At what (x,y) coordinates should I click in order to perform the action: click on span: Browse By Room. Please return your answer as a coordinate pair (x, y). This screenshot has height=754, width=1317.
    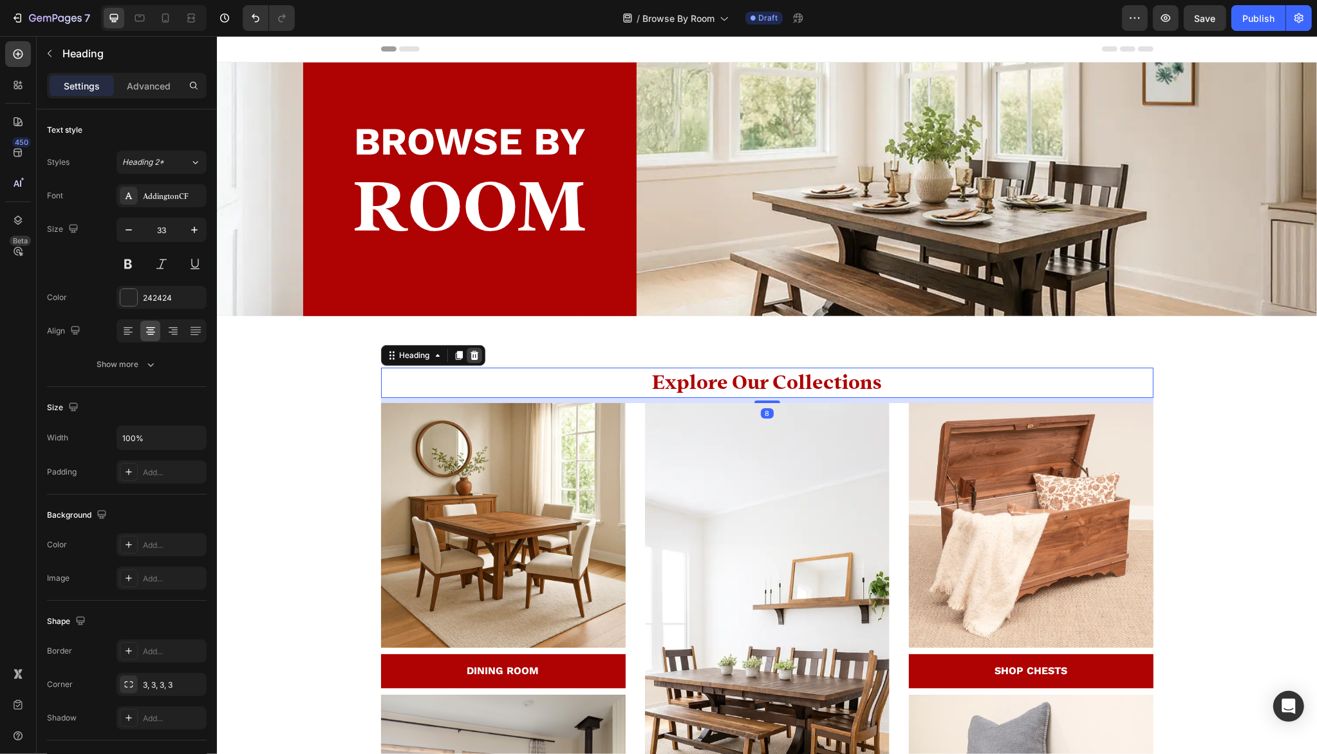
    Looking at the image, I should click on (678, 18).